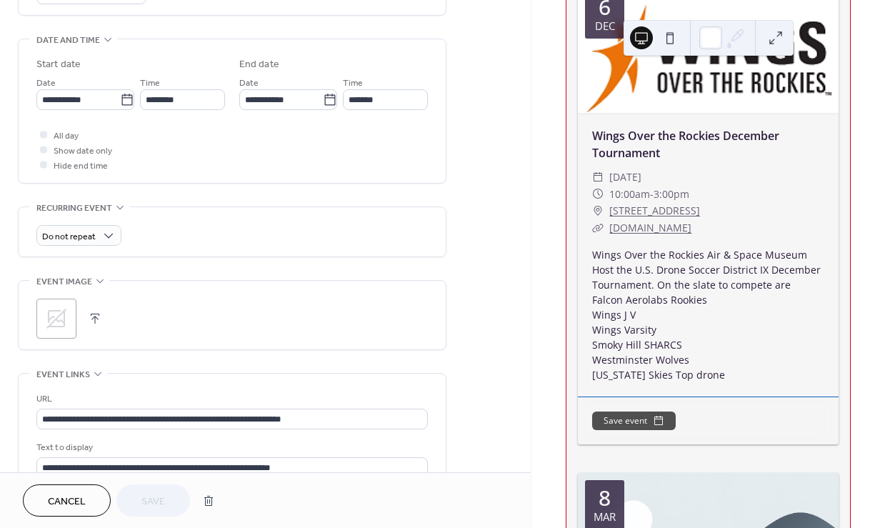 The width and height of the screenshot is (885, 528). I want to click on span: Event links, so click(63, 374).